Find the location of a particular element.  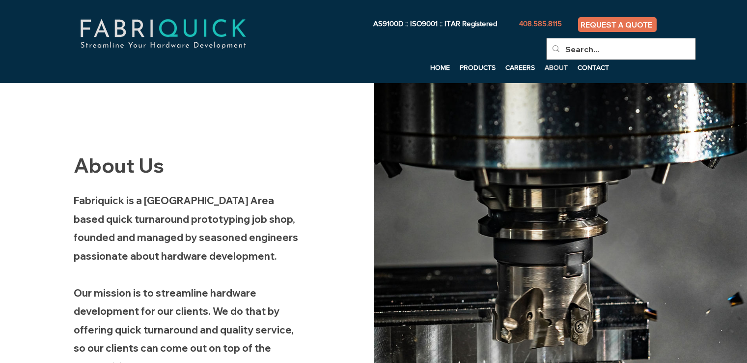

a: REQUEST A QUOTE is located at coordinates (618, 25).